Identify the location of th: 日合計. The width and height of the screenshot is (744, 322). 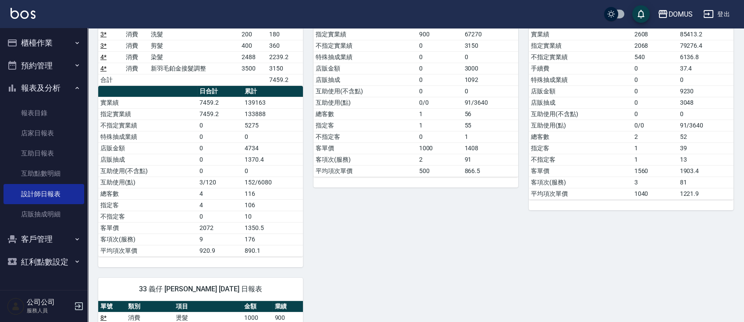
(220, 92).